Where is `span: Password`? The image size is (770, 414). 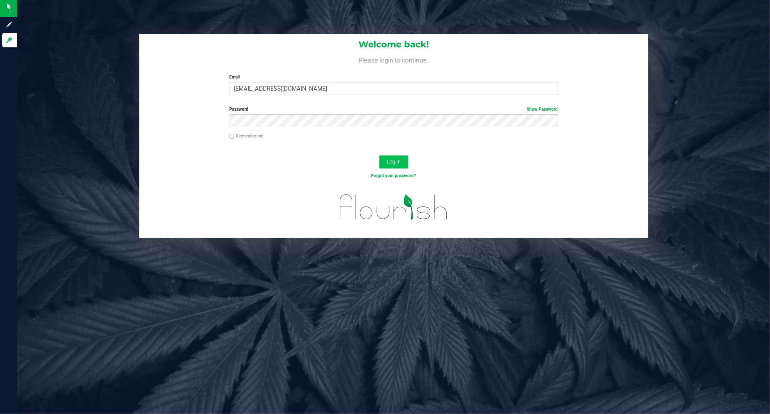
span: Password is located at coordinates (239, 109).